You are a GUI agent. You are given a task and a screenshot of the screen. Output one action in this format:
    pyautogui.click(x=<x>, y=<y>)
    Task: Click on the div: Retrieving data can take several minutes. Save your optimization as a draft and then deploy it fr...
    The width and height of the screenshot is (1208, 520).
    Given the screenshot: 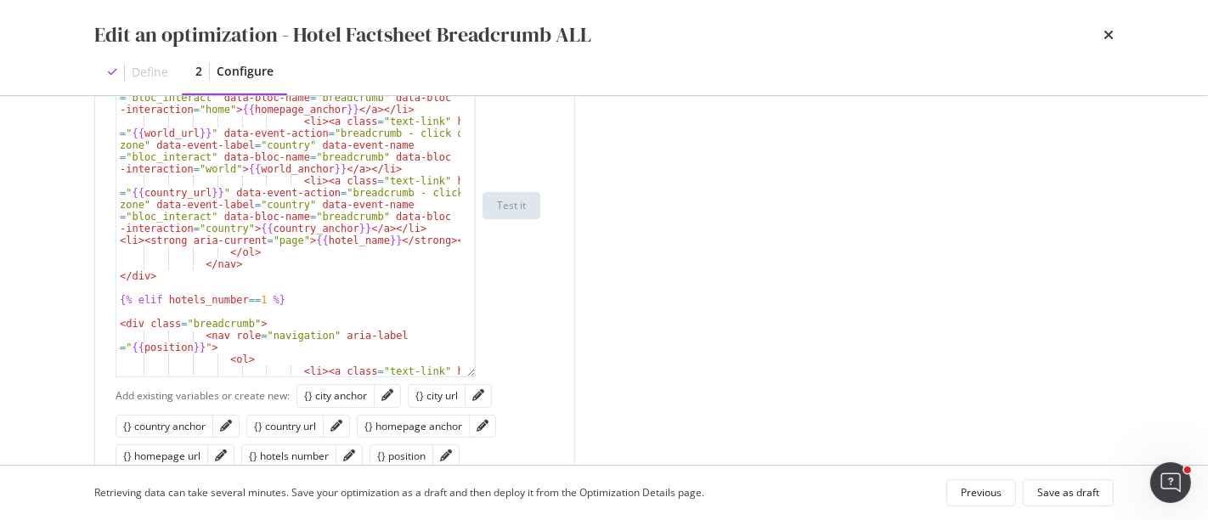 What is the action you would take?
    pyautogui.click(x=399, y=492)
    